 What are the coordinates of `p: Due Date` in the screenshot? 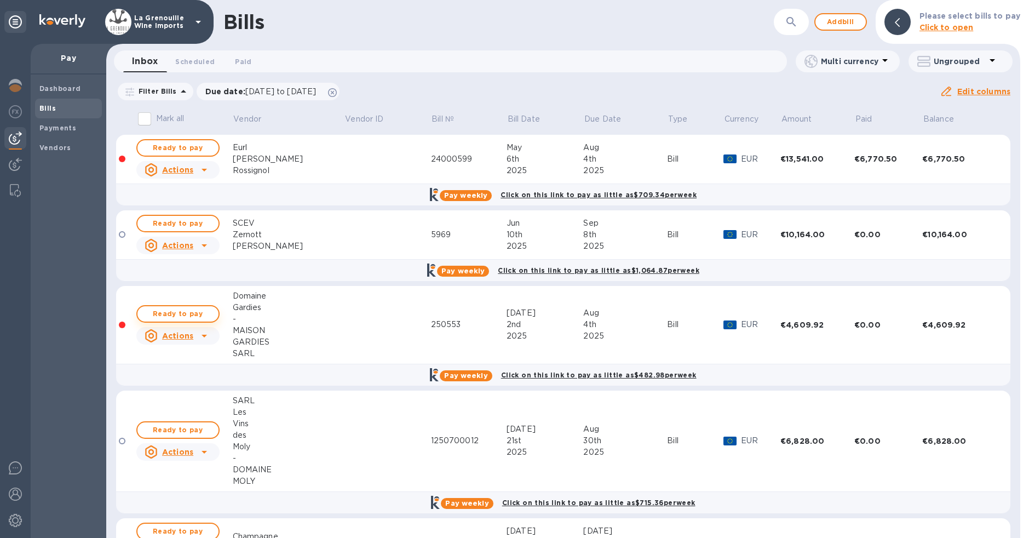 It's located at (603, 119).